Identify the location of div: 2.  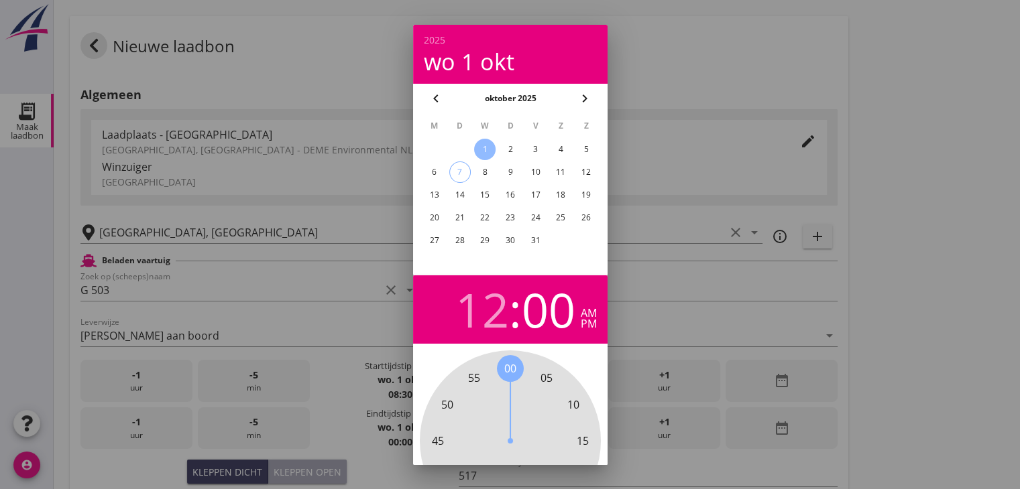
(509, 149).